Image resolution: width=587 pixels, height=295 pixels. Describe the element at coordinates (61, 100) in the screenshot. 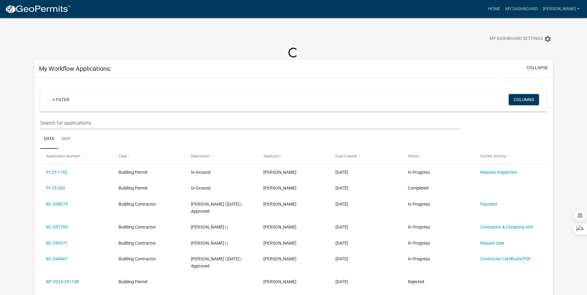

I see `a: + Filter` at that location.